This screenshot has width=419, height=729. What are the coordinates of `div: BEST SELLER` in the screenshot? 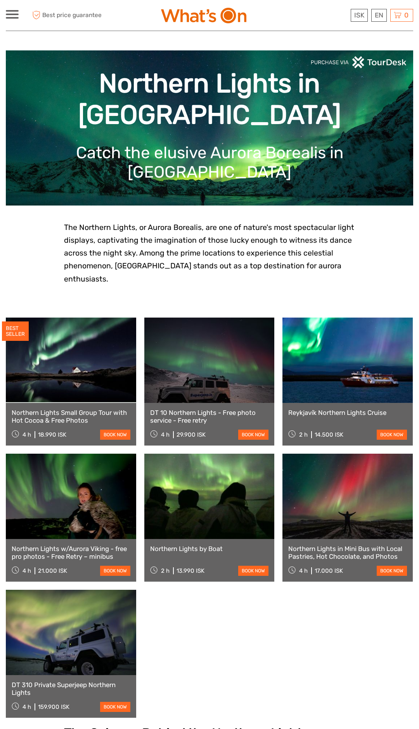 It's located at (15, 331).